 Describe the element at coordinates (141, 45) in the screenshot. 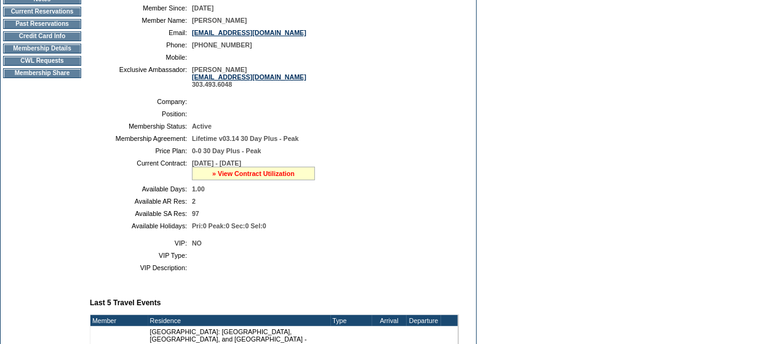

I see `td: Phone:` at that location.